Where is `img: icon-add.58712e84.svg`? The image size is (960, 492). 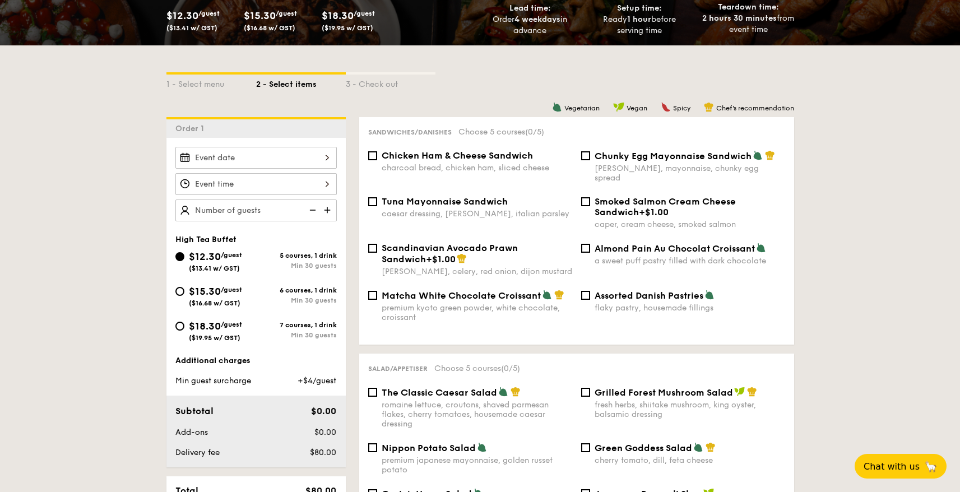 img: icon-add.58712e84.svg is located at coordinates (329, 210).